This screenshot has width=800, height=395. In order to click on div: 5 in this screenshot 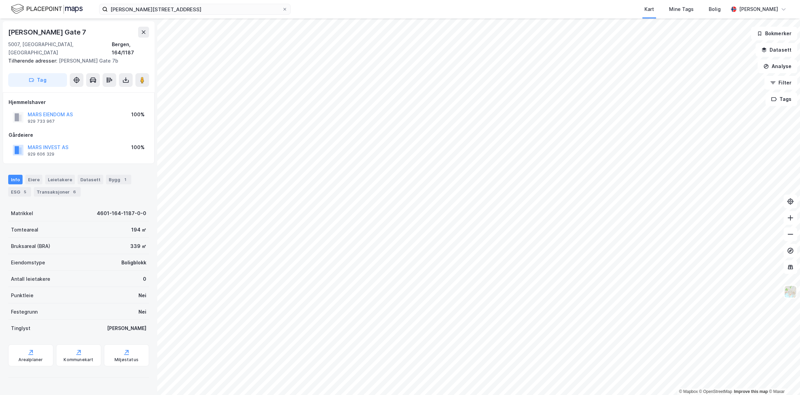, I will do `click(25, 192)`.